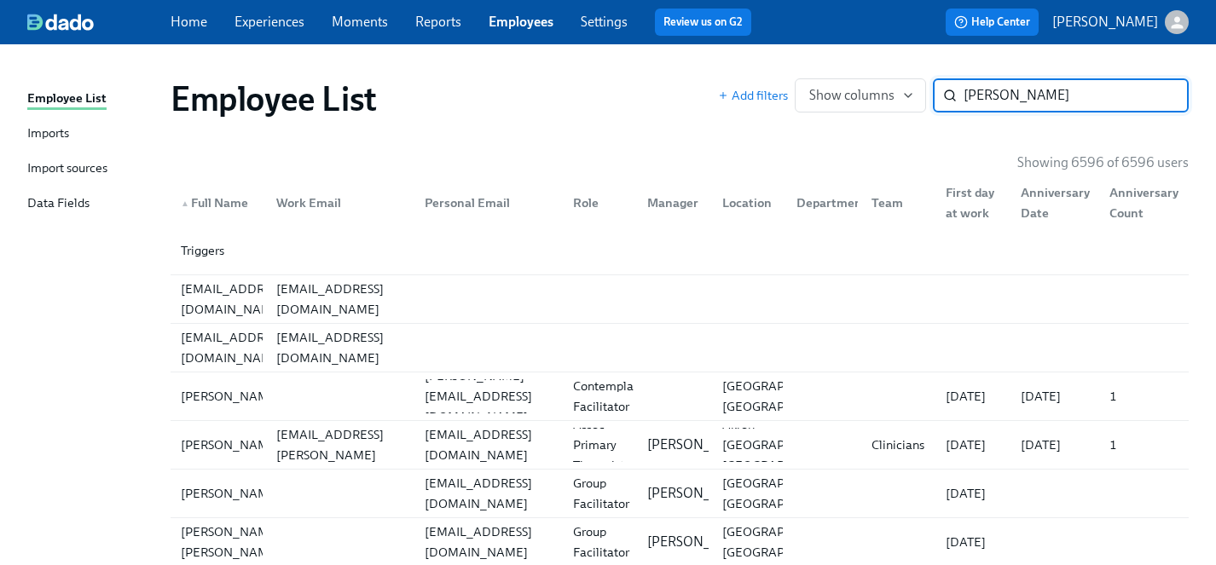 This screenshot has width=1216, height=565. I want to click on div: Imports, so click(48, 134).